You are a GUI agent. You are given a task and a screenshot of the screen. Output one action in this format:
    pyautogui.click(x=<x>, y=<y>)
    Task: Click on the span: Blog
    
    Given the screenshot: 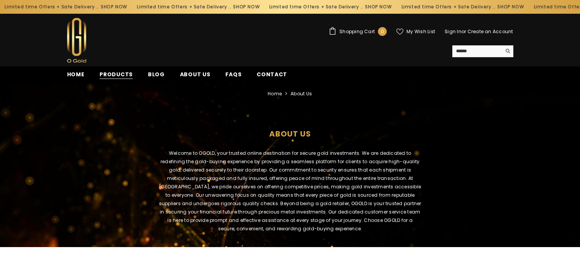 What is the action you would take?
    pyautogui.click(x=156, y=74)
    